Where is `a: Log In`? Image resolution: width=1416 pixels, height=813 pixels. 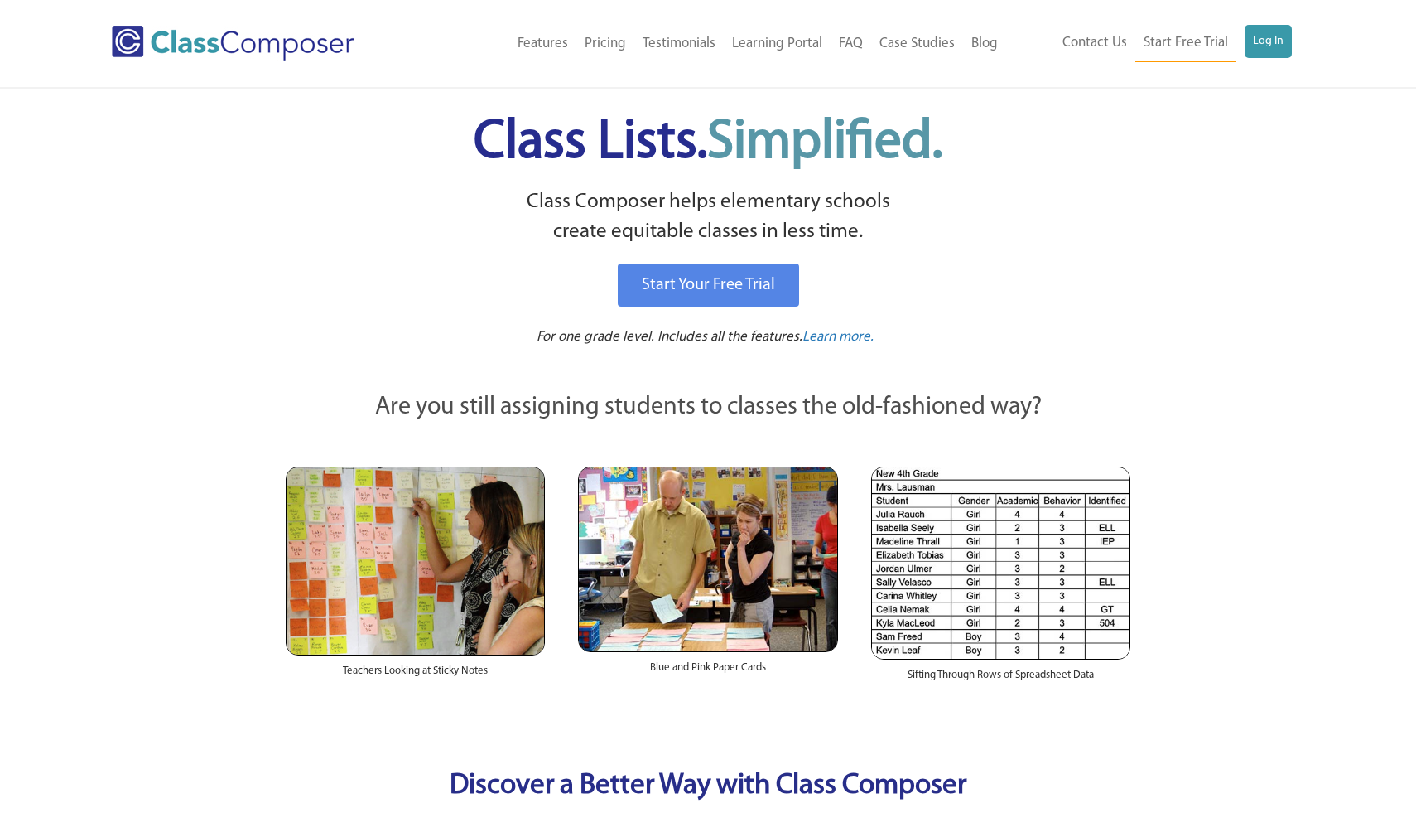 a: Log In is located at coordinates (1268, 41).